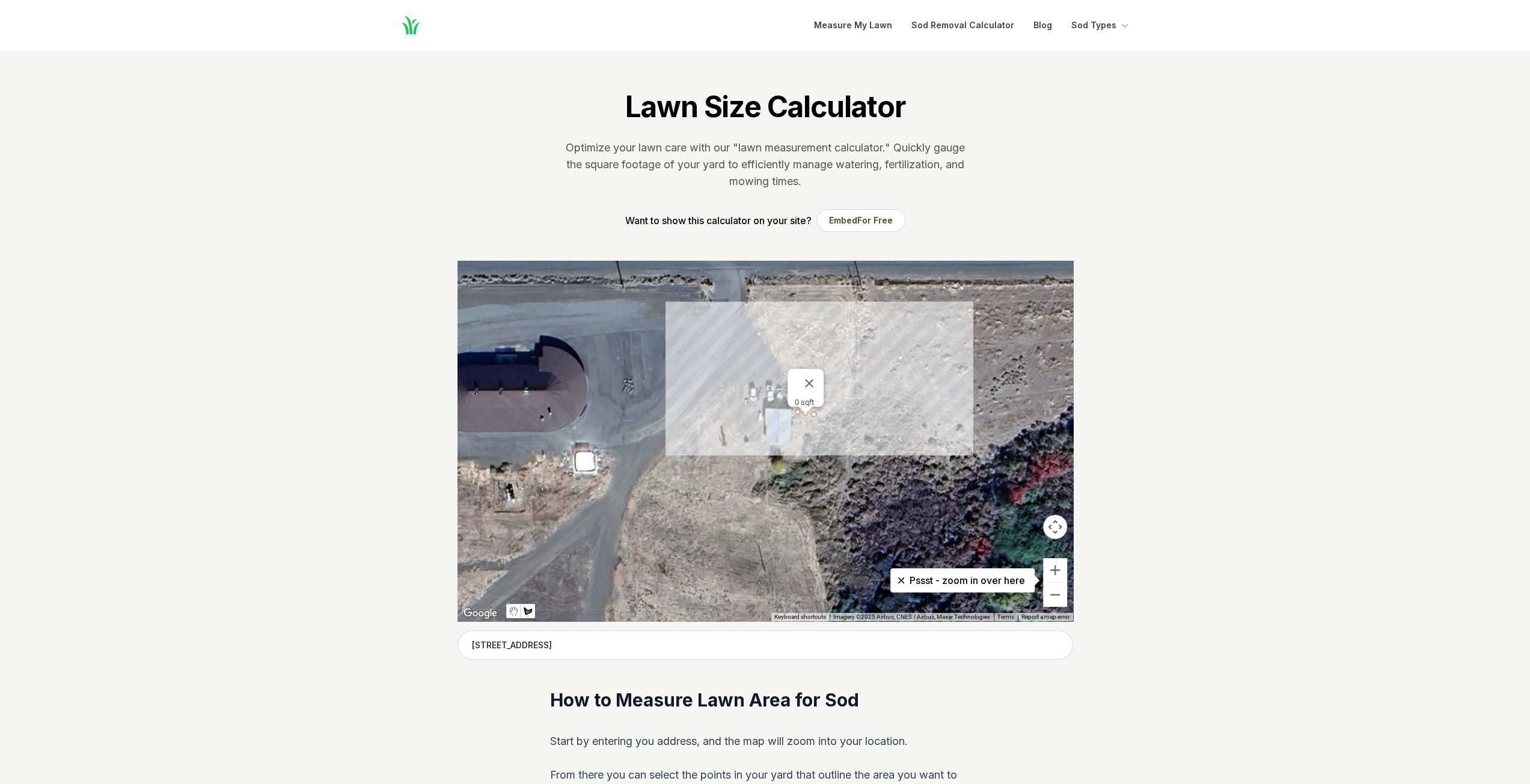 The width and height of the screenshot is (1530, 784). I want to click on button: Draw a shape, so click(528, 611).